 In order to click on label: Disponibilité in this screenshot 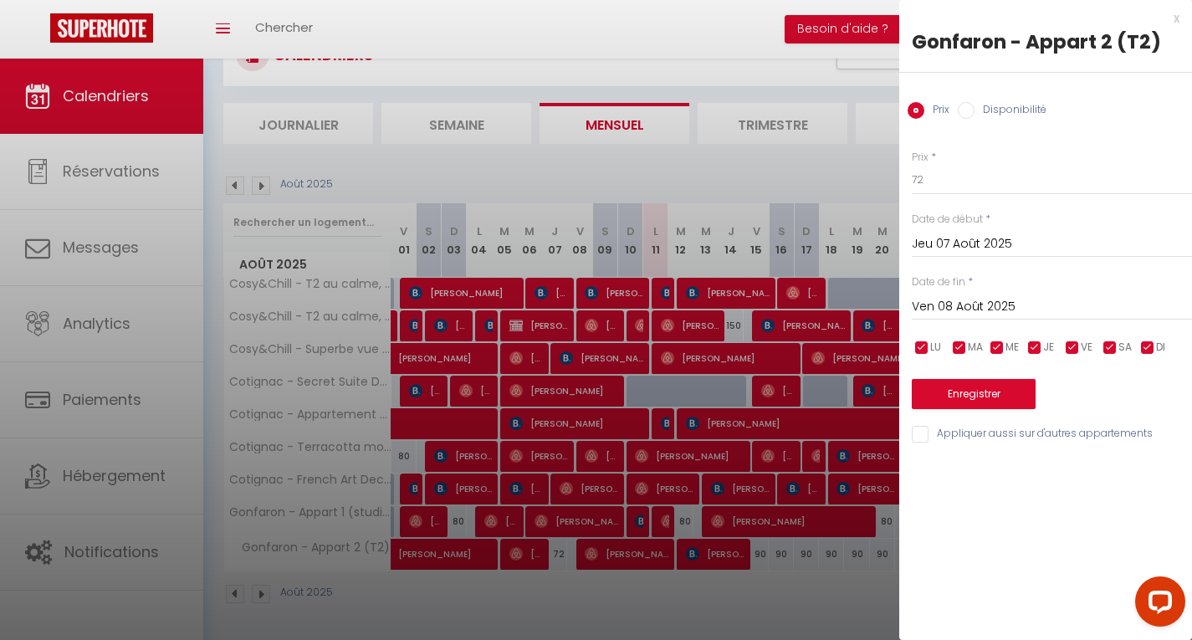, I will do `click(1010, 111)`.